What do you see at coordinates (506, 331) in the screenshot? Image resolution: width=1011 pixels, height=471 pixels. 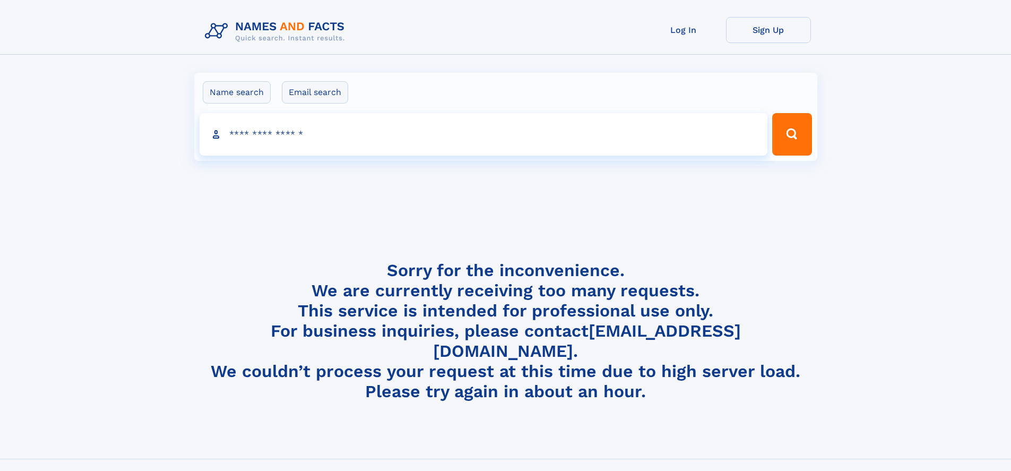 I see `h4: Sorry for the inconvenience. We are currently receiving too many requests. This service is intend...` at bounding box center [506, 331].